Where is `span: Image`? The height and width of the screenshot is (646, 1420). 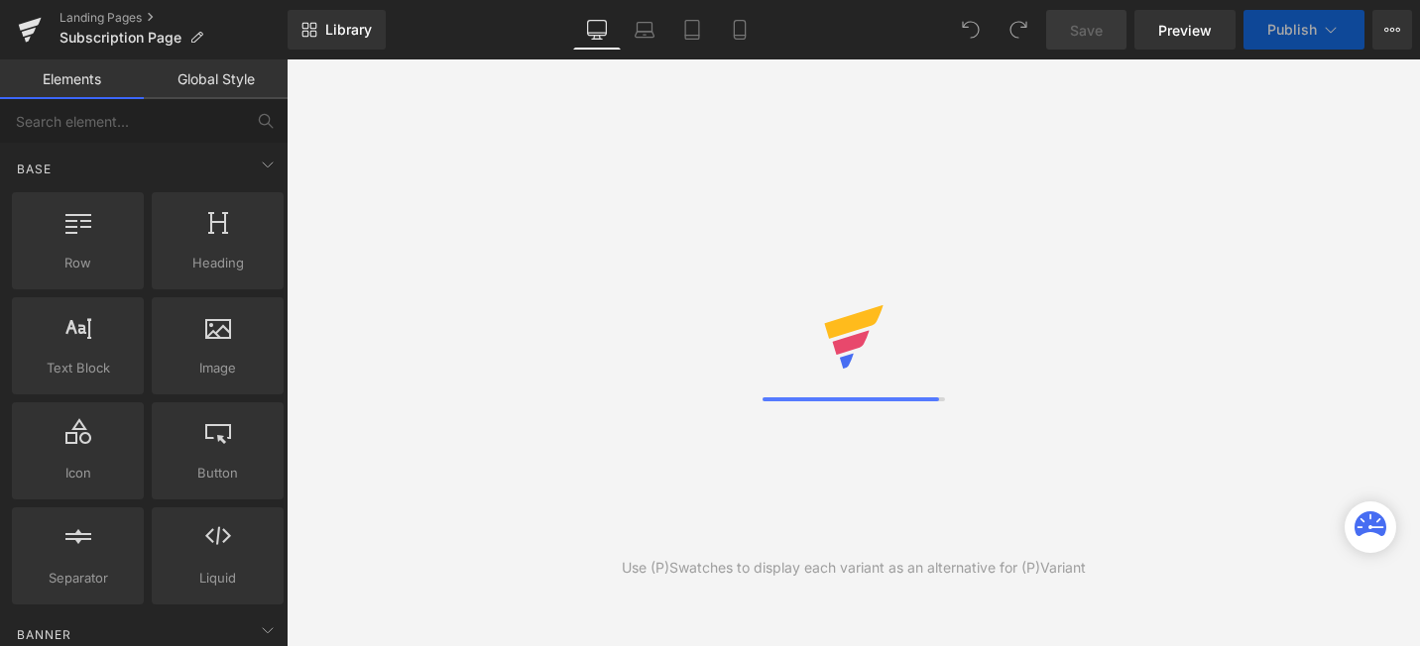
span: Image is located at coordinates (217, 368).